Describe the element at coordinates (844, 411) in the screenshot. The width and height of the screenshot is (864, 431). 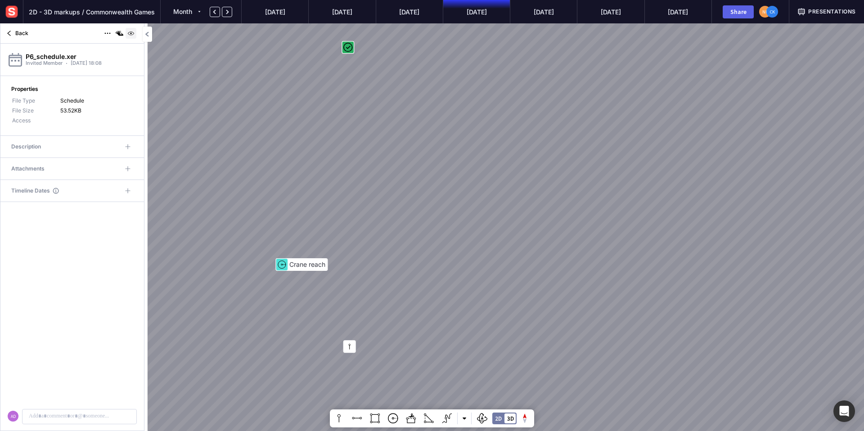
I see `div: Open Intercom Messenger` at that location.